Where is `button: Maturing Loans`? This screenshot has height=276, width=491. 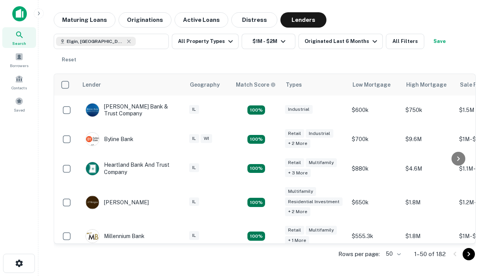
button: Maturing Loans is located at coordinates (84, 20).